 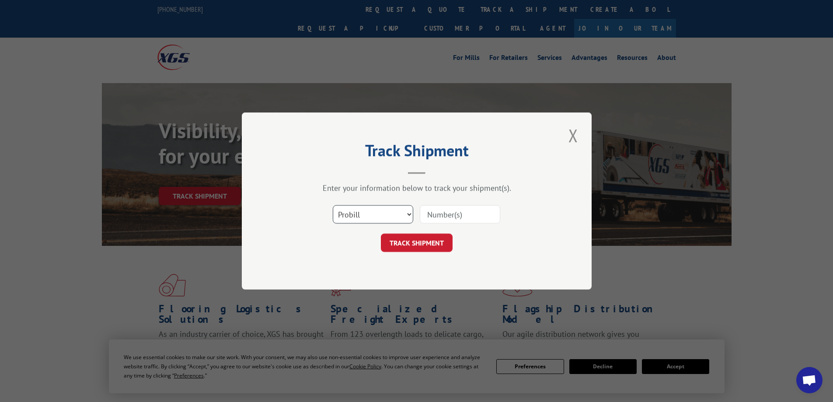 What do you see at coordinates (417, 243) in the screenshot?
I see `button: TRACK SHIPMENT` at bounding box center [417, 243].